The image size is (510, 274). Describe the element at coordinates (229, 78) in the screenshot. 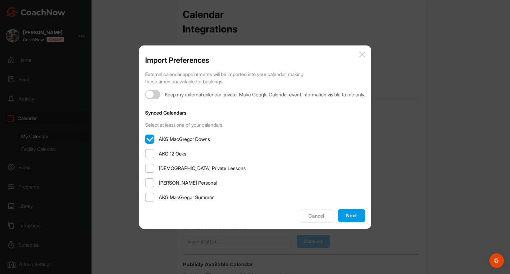

I see `div: External calendar appointments will be imported into your calendar, making these times unavailabl...` at that location.